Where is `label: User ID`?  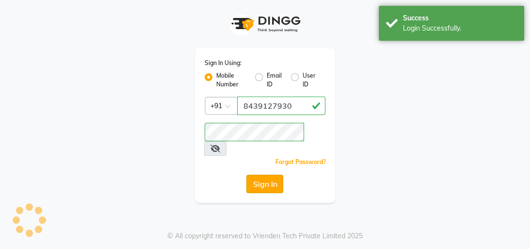 label: User ID is located at coordinates (310, 80).